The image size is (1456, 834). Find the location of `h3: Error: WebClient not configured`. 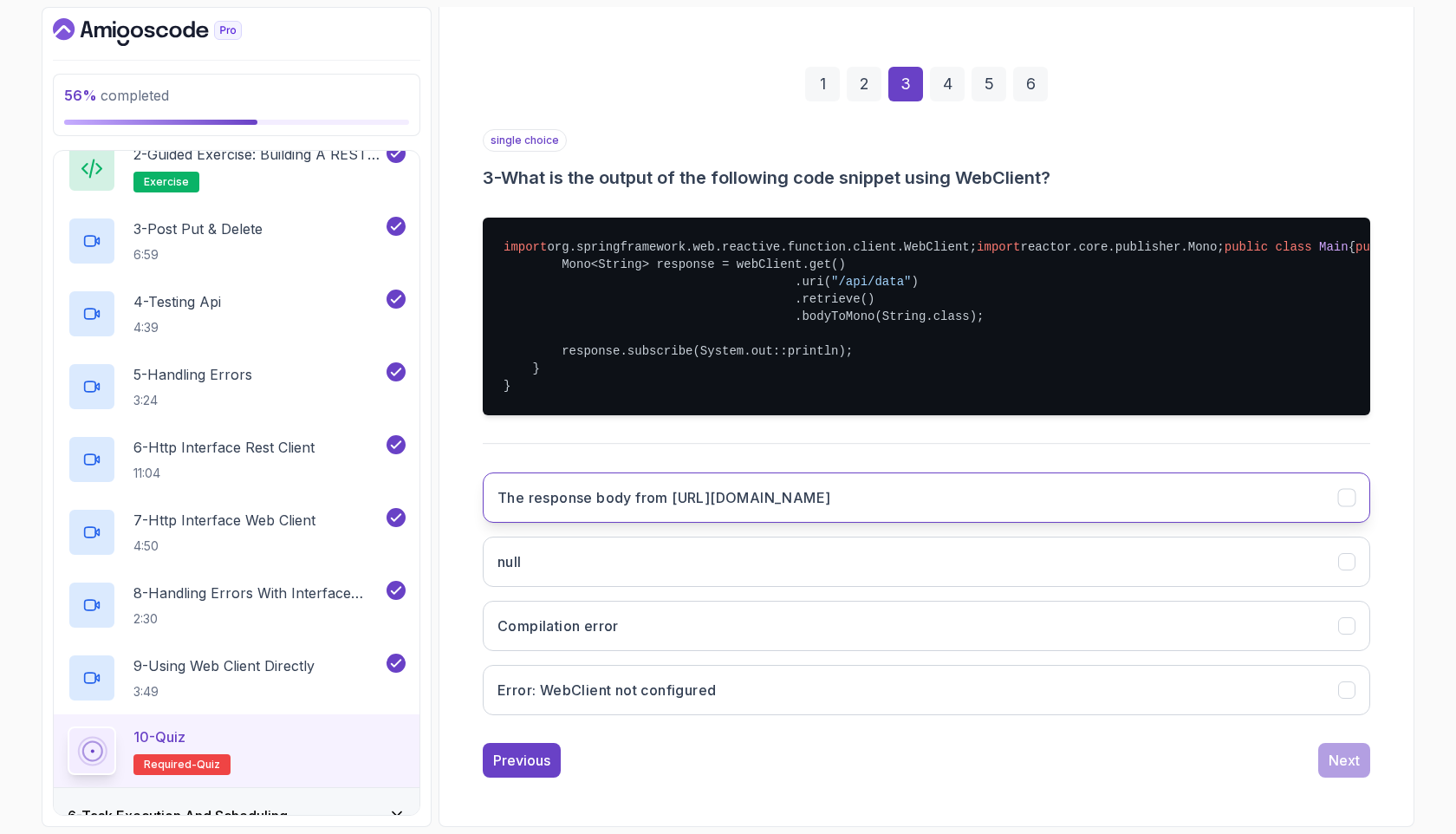

h3: Error: WebClient not configured is located at coordinates (606, 690).